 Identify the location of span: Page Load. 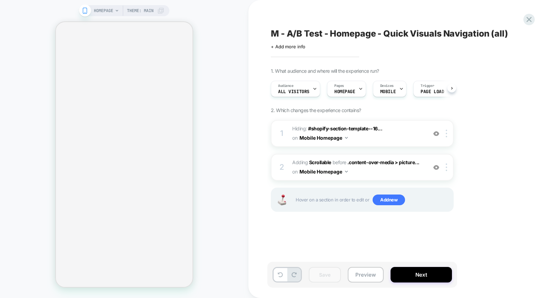
(432, 92).